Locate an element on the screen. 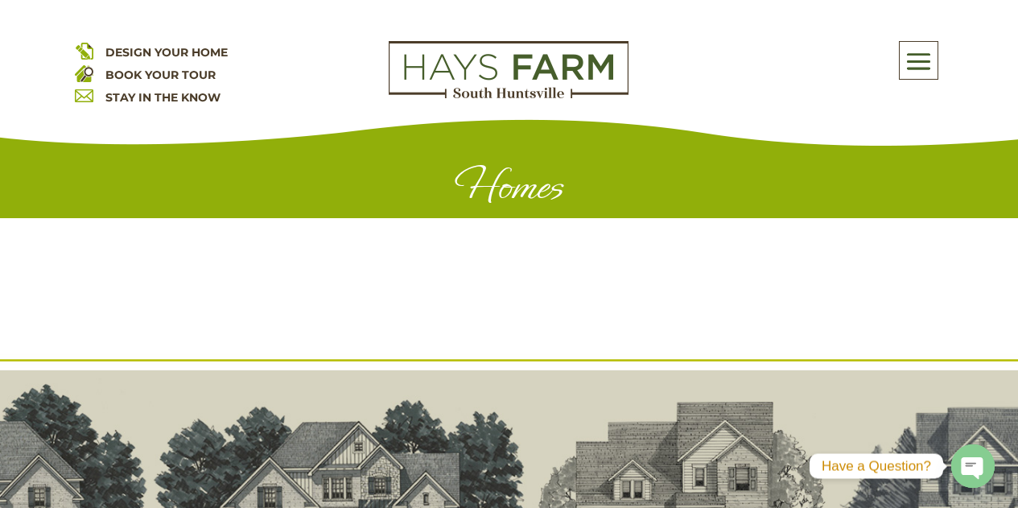  img: book your home tour is located at coordinates (84, 72).